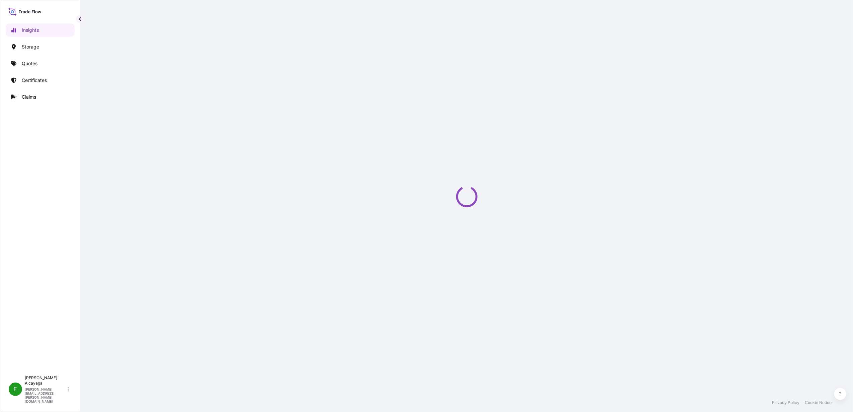 The image size is (853, 412). Describe the element at coordinates (30, 30) in the screenshot. I see `p: Insights` at that location.